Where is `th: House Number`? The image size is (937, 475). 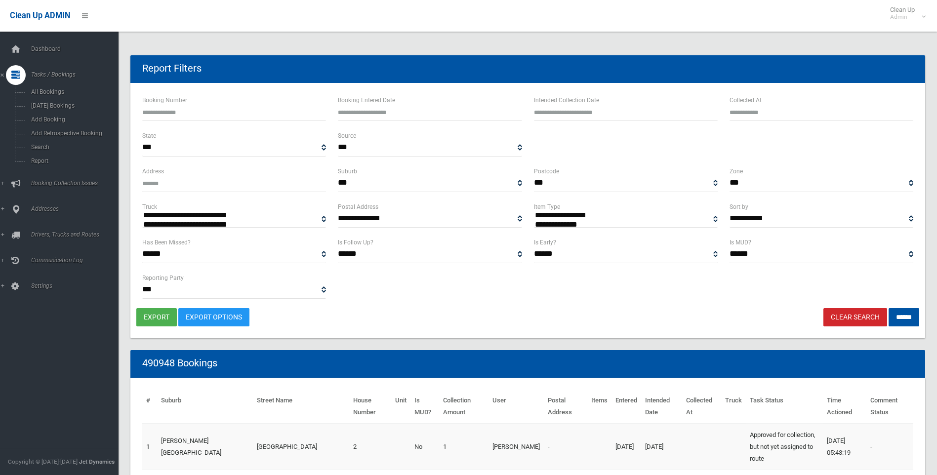
th: House Number is located at coordinates (370, 407).